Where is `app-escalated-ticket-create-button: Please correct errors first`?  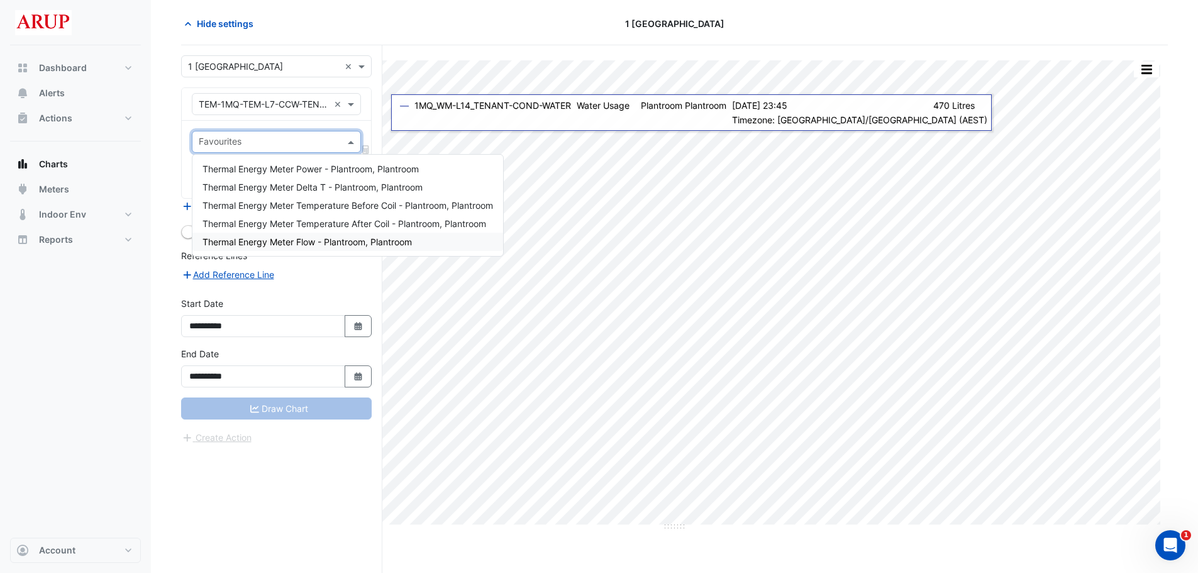
app-escalated-ticket-create-button: Please correct errors first is located at coordinates (216, 436).